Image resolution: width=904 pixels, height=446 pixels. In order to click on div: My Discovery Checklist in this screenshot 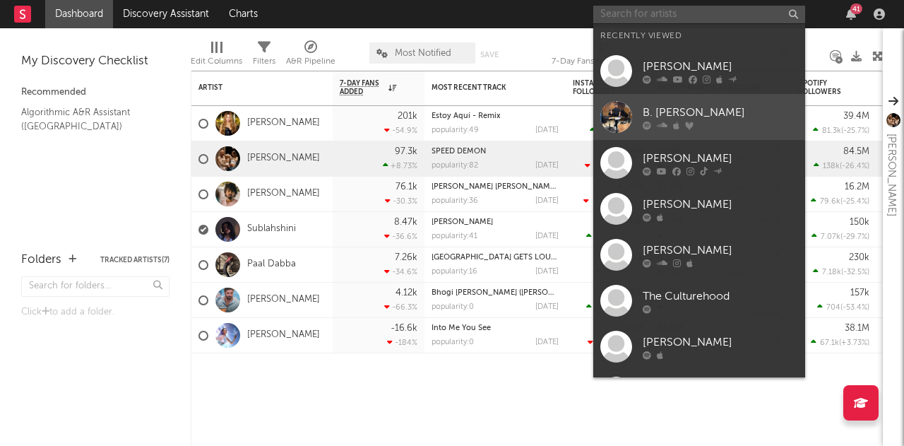, I will do `click(95, 61)`.